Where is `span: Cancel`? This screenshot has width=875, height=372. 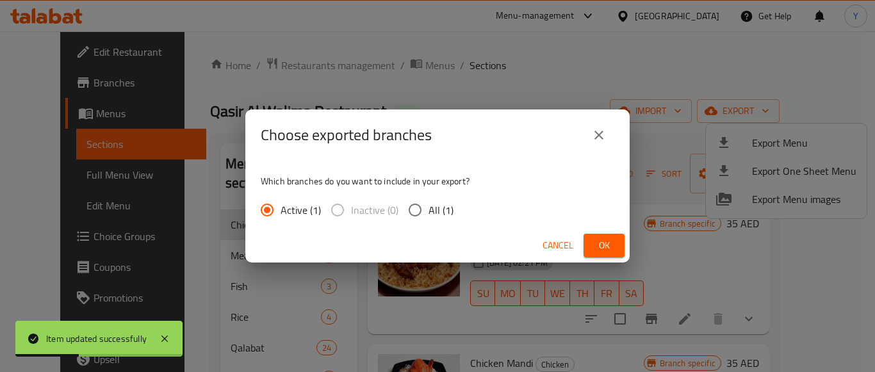 span: Cancel is located at coordinates (558, 245).